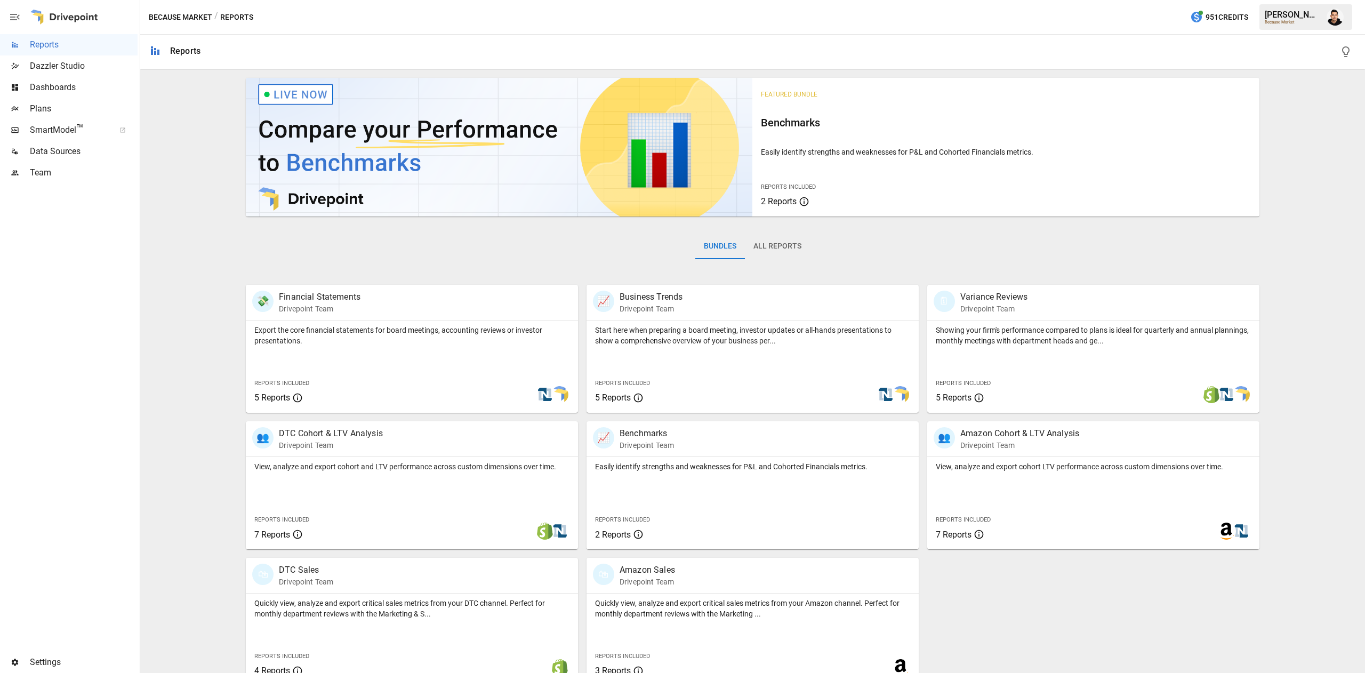 This screenshot has width=1365, height=673. I want to click on p: DTC Sales, so click(306, 570).